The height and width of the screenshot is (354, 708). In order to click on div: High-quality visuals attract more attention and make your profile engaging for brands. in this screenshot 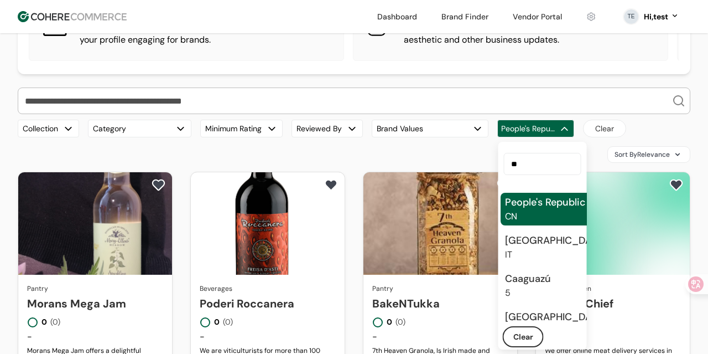, I will do `click(190, 33)`.